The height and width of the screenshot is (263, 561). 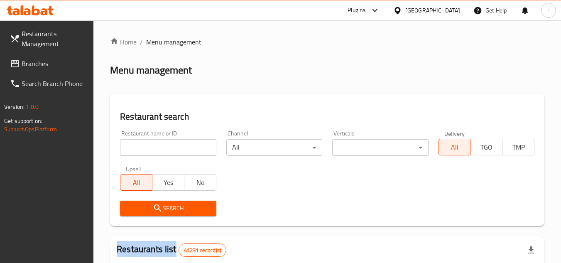 I want to click on span: Version:, so click(x=14, y=107).